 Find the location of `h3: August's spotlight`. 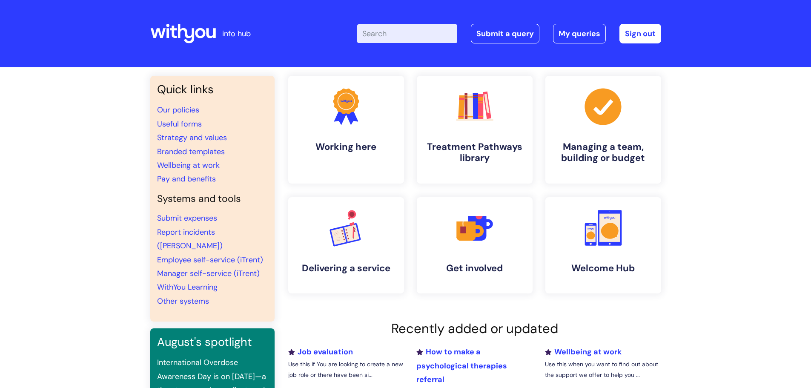

h3: August's spotlight is located at coordinates (212, 342).